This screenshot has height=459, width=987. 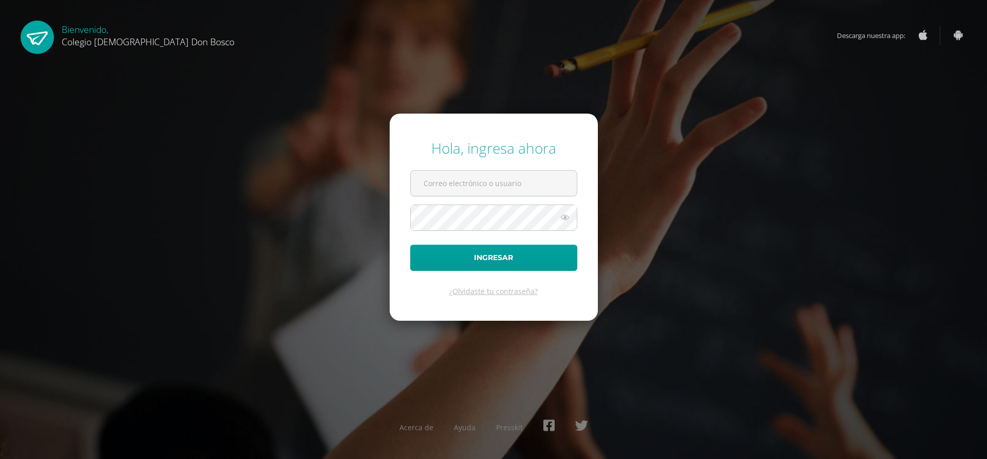 What do you see at coordinates (493, 183) in the screenshot?
I see `input: Correo electrónico o usuario` at bounding box center [493, 183].